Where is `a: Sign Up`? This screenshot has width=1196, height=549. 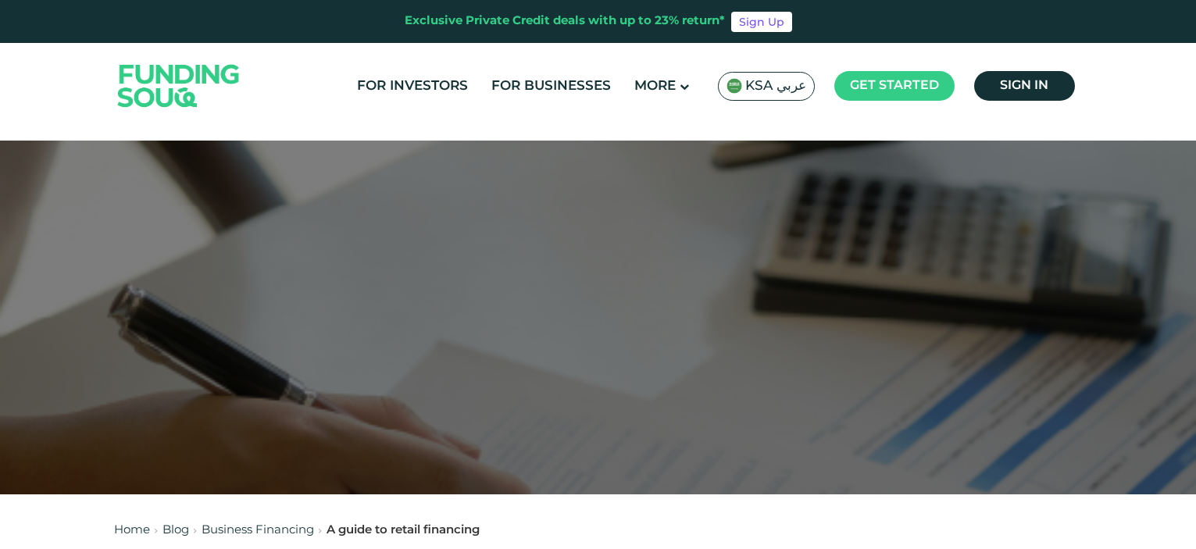 a: Sign Up is located at coordinates (762, 22).